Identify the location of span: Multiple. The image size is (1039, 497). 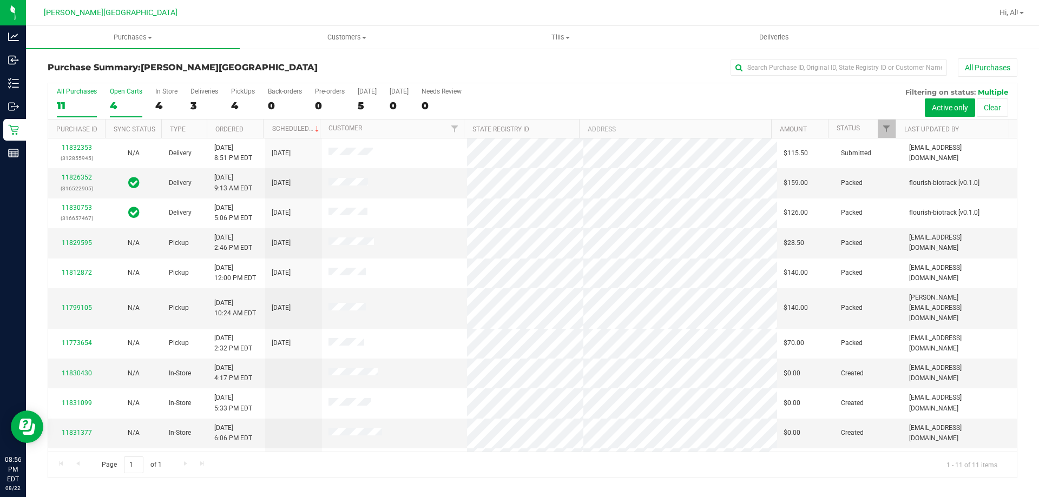
(993, 92).